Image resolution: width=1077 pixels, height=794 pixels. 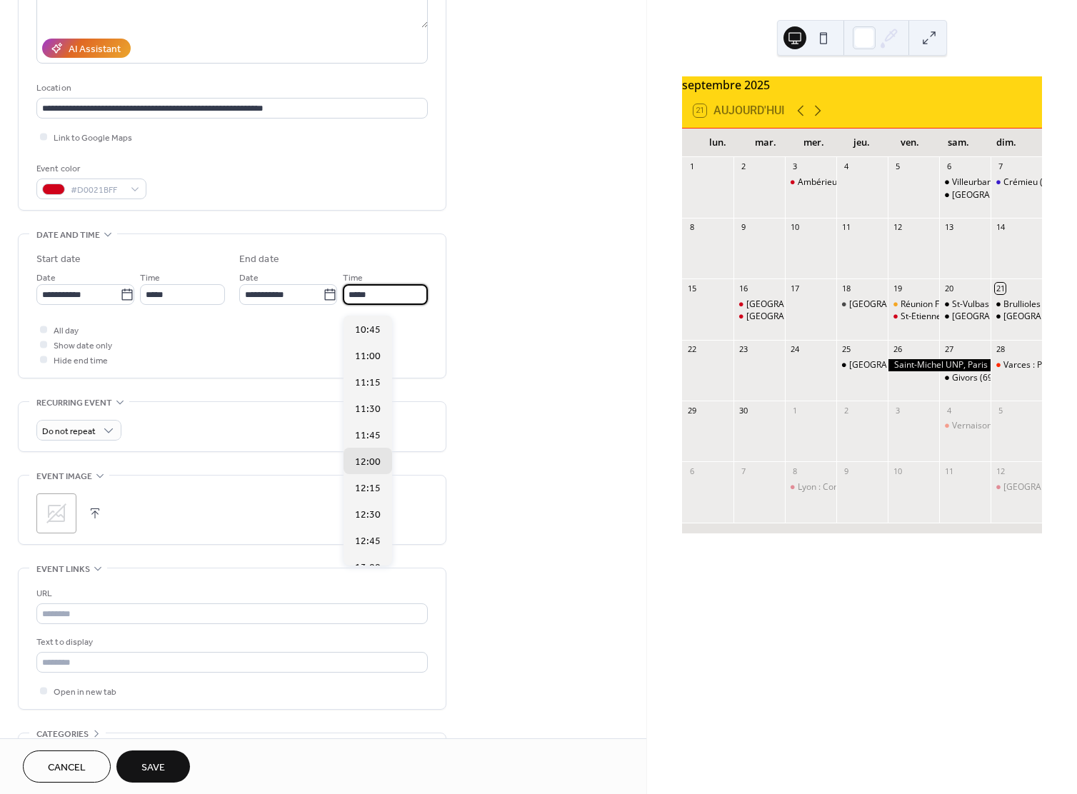 I want to click on div: lun., so click(x=717, y=143).